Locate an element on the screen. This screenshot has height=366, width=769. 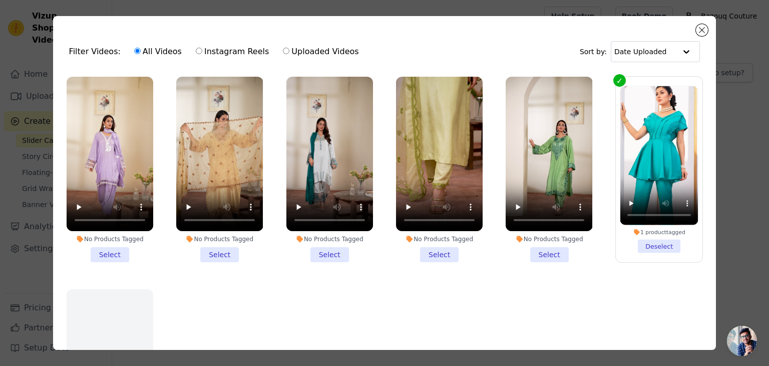
div: Sort by: is located at coordinates (640, 52).